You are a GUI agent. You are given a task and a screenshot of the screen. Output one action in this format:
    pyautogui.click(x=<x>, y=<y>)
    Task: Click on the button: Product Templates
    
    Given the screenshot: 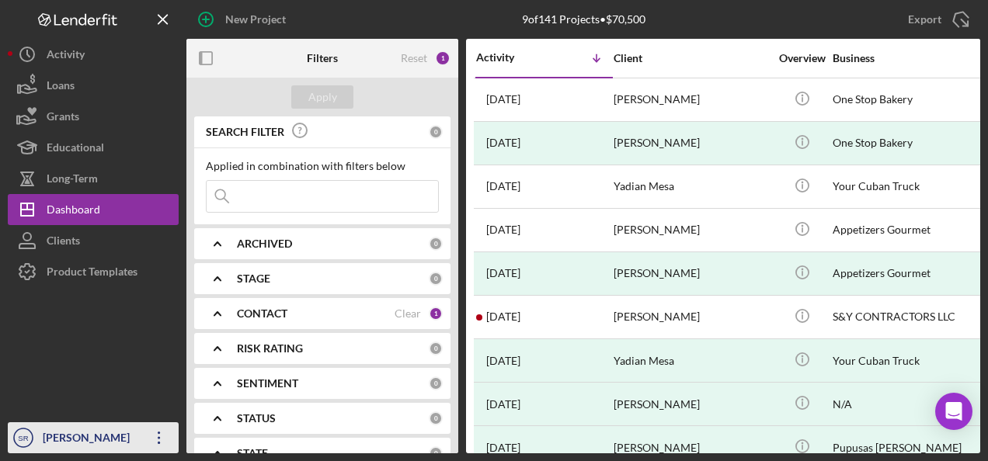 What is the action you would take?
    pyautogui.click(x=93, y=272)
    